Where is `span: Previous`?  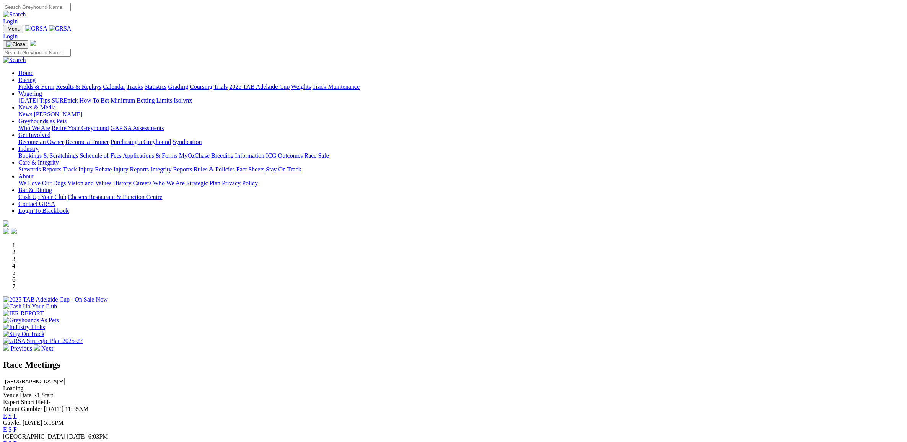
span: Previous is located at coordinates (21, 348).